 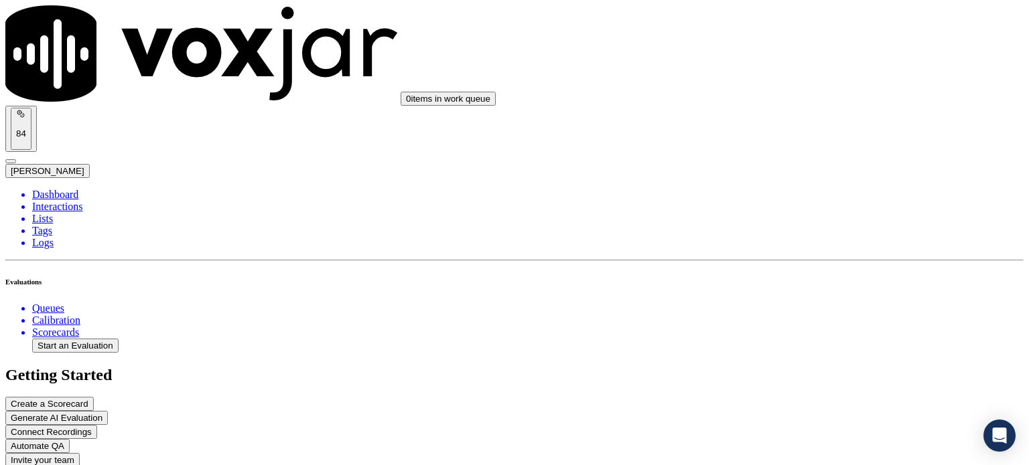 What do you see at coordinates (528, 333) in the screenshot?
I see `a: Scorecards` at bounding box center [528, 333].